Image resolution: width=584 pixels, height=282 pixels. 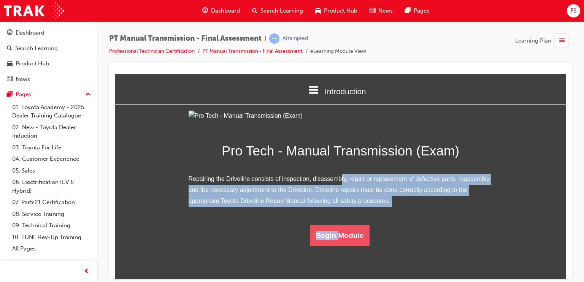 What do you see at coordinates (51, 249) in the screenshot?
I see `a: All Pages` at bounding box center [51, 249].